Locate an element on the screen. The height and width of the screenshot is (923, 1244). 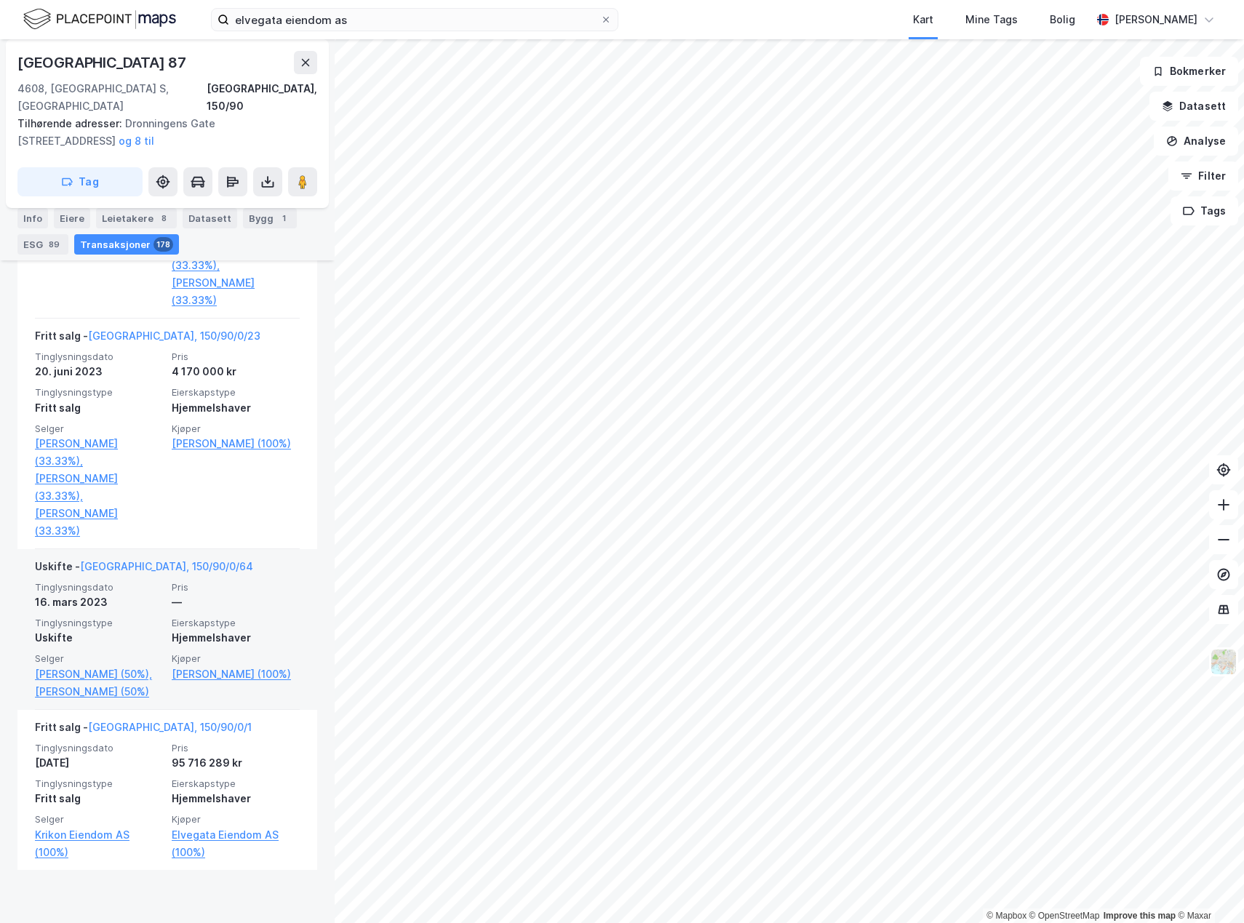
button: Datasett is located at coordinates (1193, 106).